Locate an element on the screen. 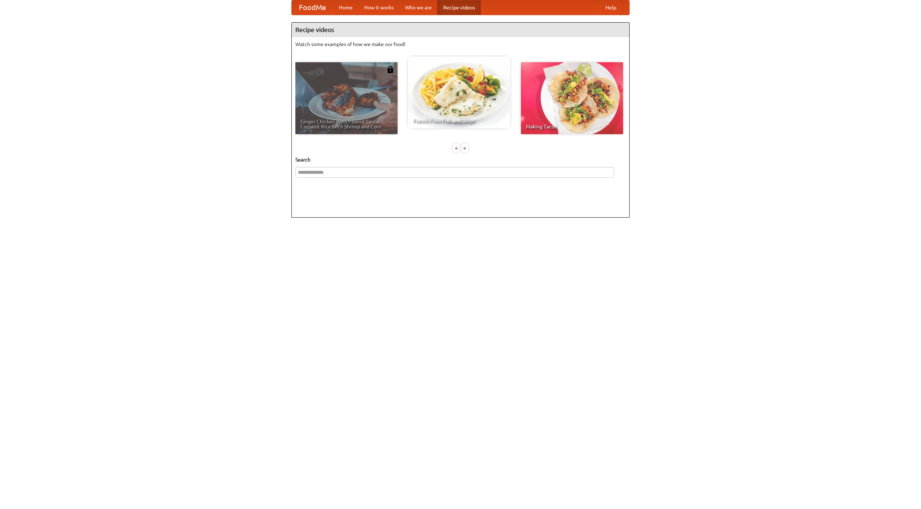 Image resolution: width=921 pixels, height=509 pixels. img: 483408.png is located at coordinates (390, 69).